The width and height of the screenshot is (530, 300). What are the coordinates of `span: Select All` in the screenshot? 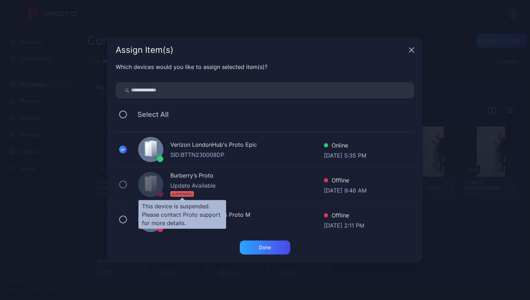 It's located at (149, 115).